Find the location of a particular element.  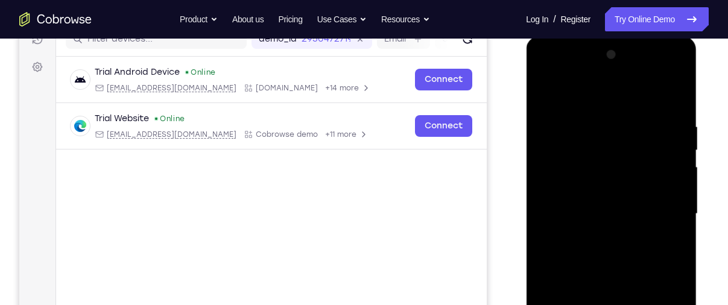

h1: Connect is located at coordinates (79, 17).